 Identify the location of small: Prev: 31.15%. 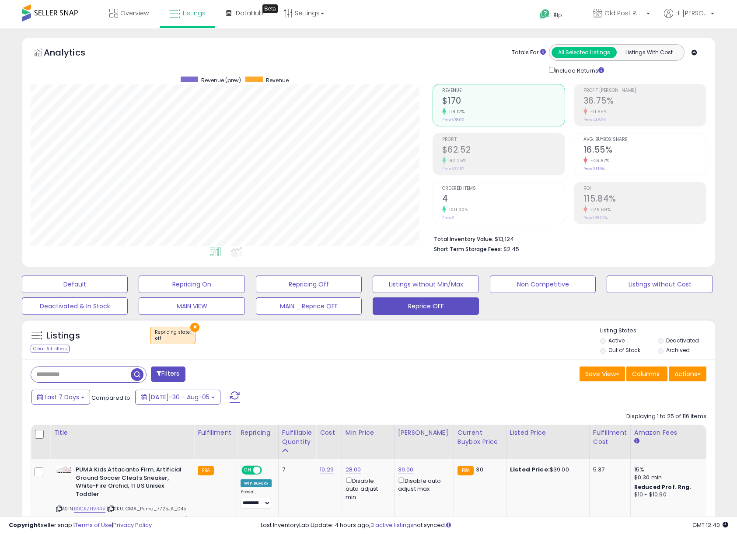
(594, 169).